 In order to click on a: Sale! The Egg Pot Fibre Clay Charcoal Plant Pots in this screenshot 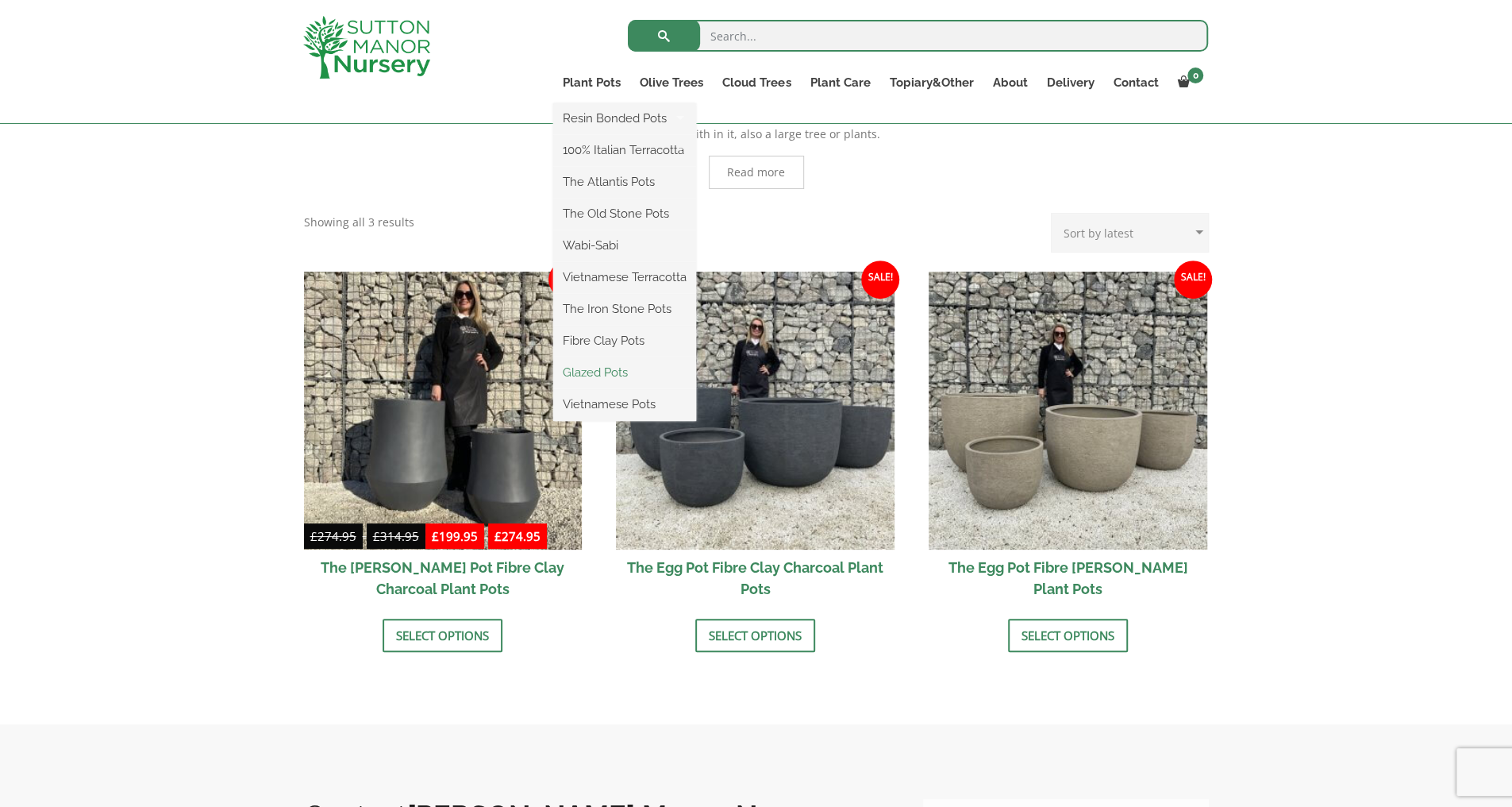, I will do `click(755, 439)`.